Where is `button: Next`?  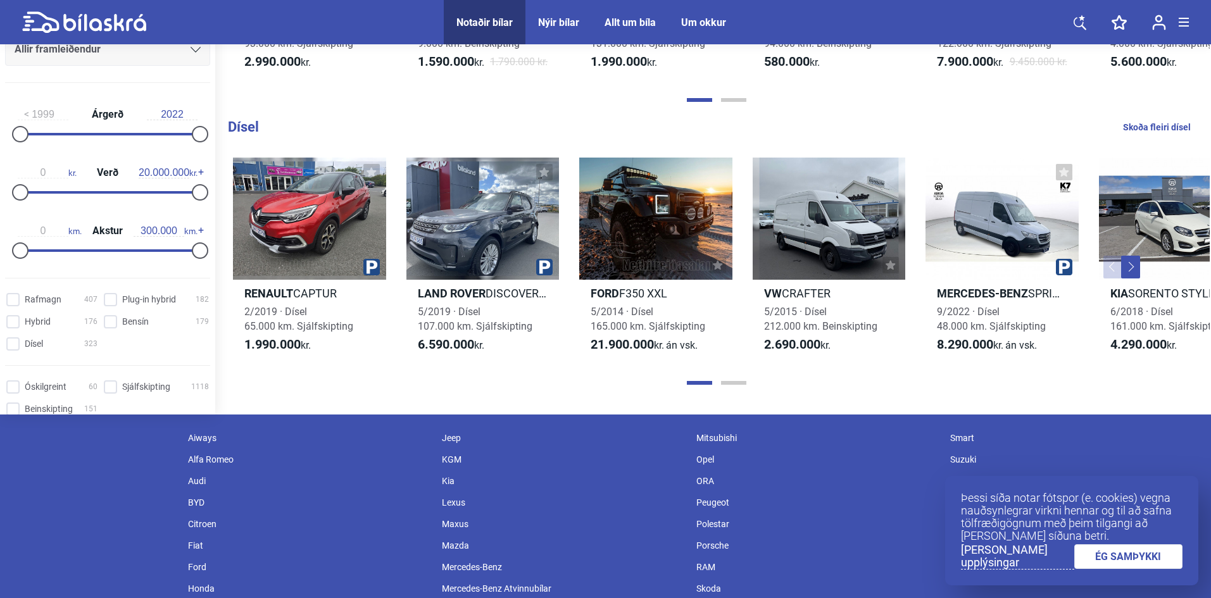
button: Next is located at coordinates (1130, 267).